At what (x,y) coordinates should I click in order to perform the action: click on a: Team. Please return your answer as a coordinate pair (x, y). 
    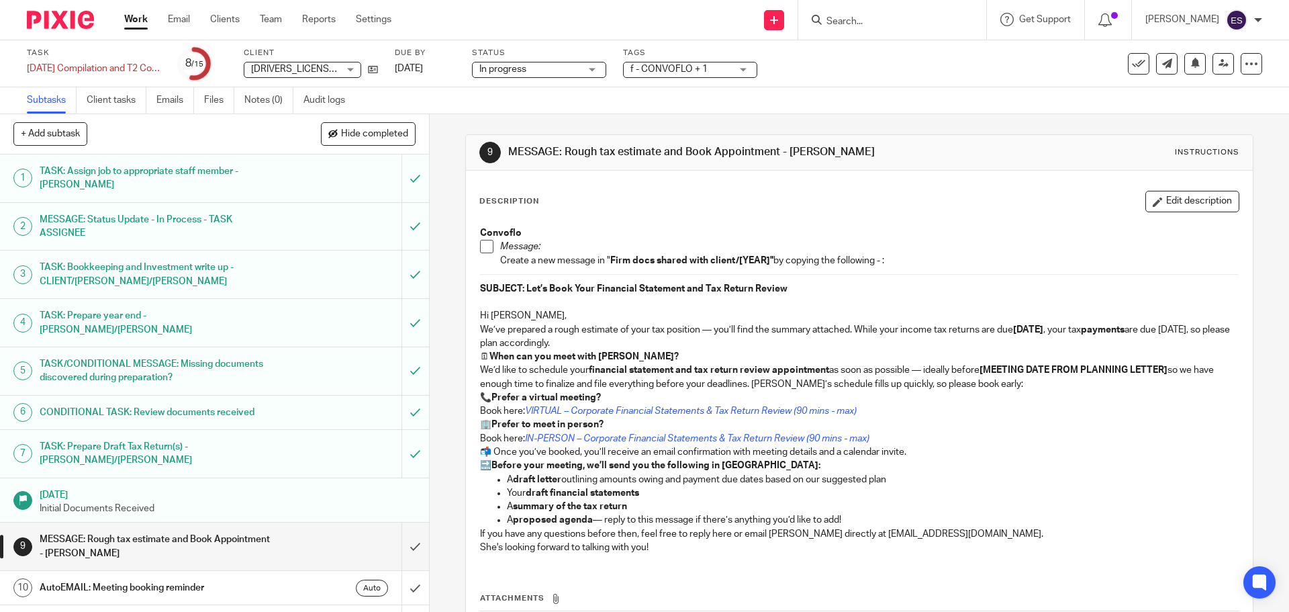
    Looking at the image, I should click on (271, 19).